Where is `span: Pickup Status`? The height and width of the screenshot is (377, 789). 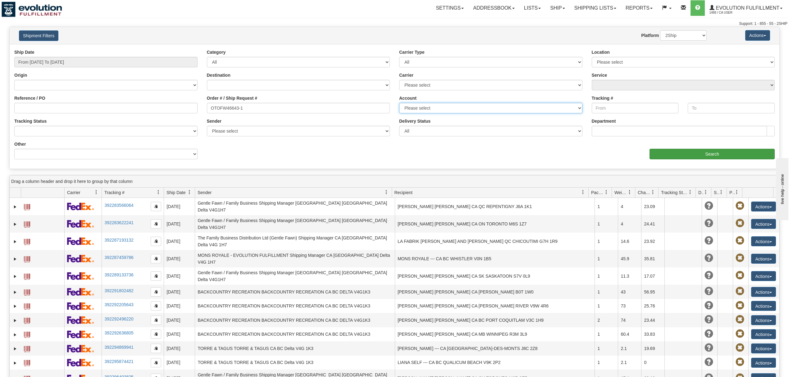
span: Pickup Status is located at coordinates (732, 193).